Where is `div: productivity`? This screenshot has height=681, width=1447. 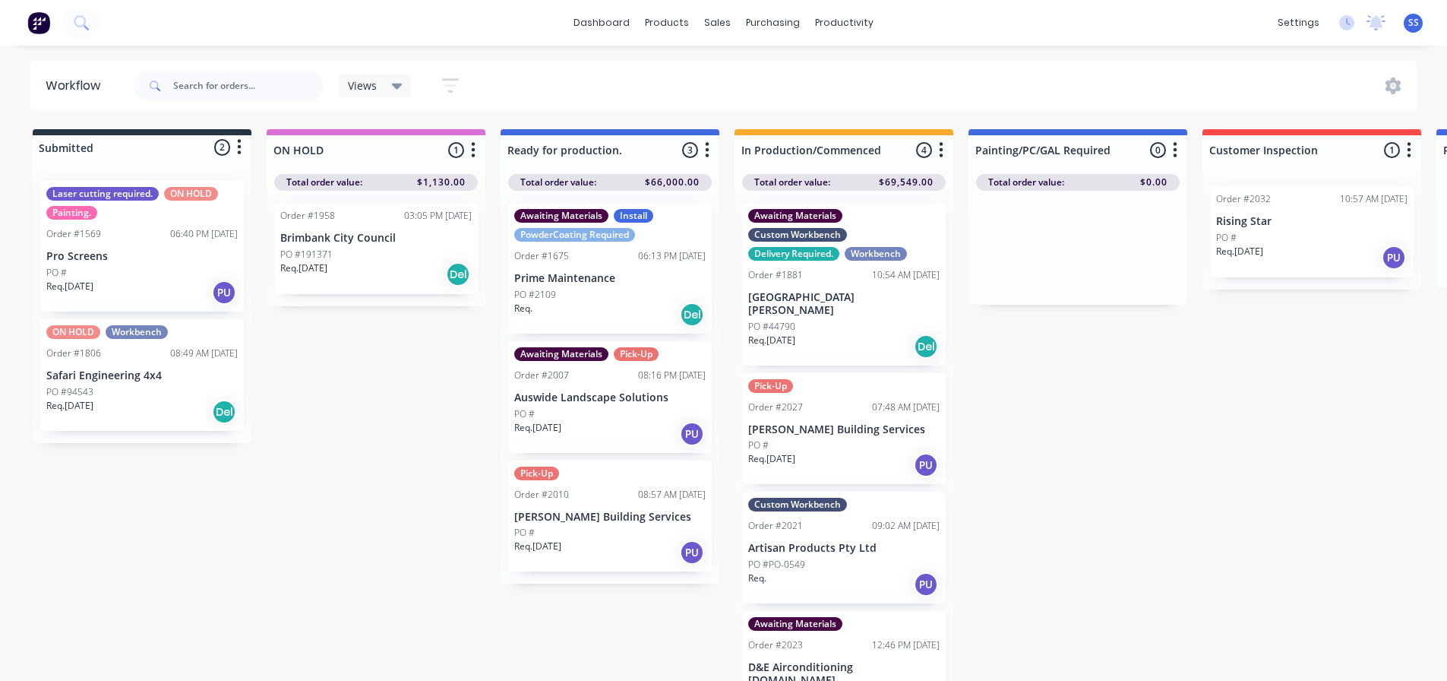 div: productivity is located at coordinates (844, 23).